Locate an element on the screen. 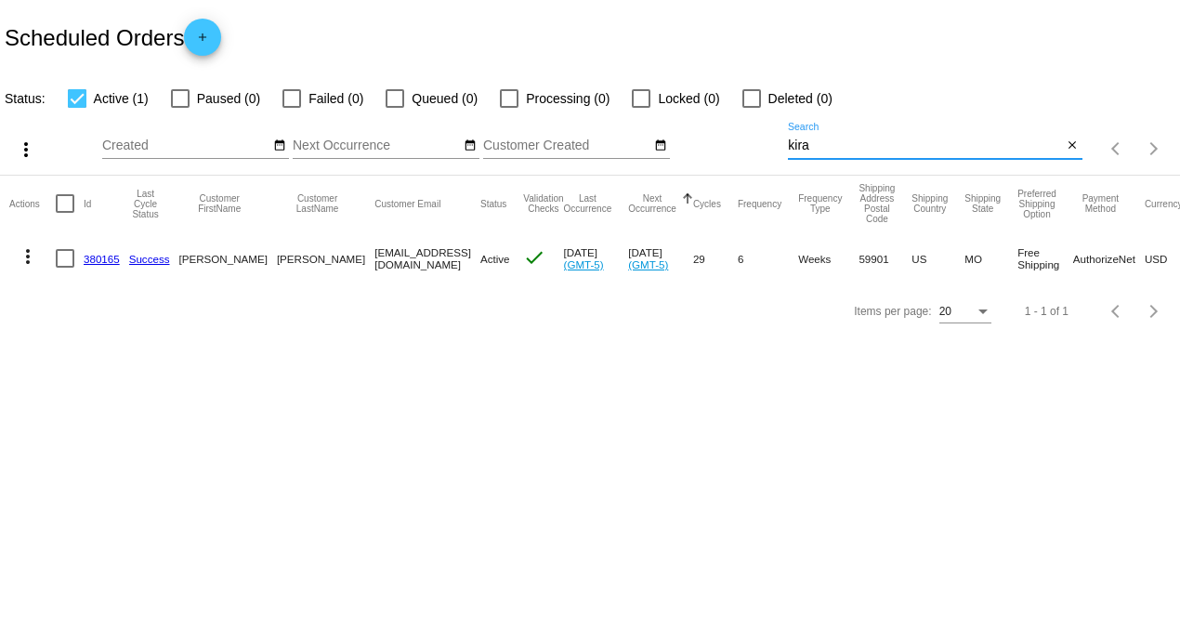 This screenshot has height=632, width=1180. mat-header-cell: Validation Checks is located at coordinates (542, 203).